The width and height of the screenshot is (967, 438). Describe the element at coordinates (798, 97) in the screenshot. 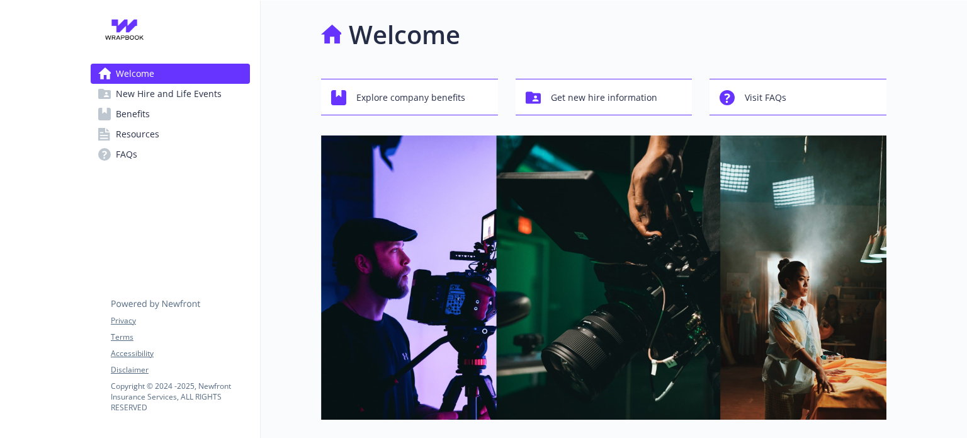

I see `button: Visit FAQs` at that location.